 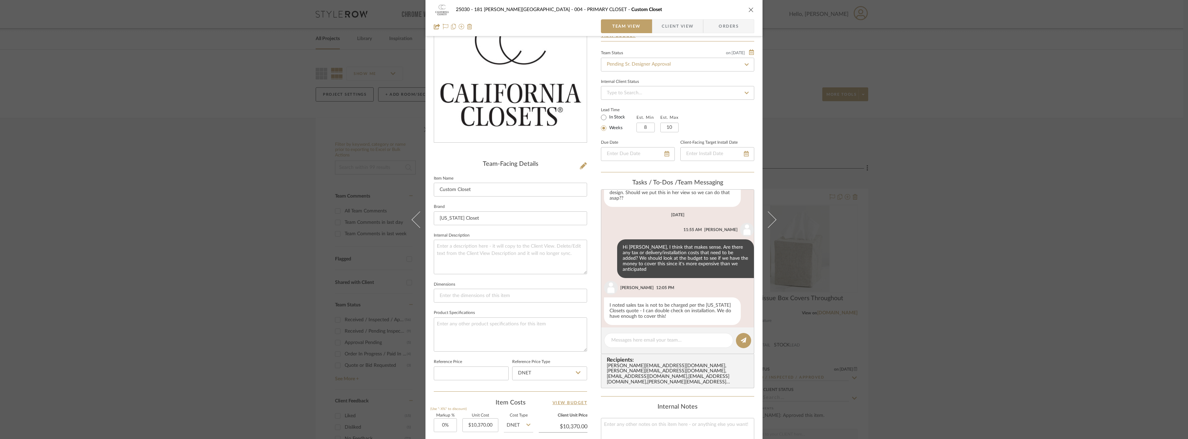 What do you see at coordinates (618, 110) in the screenshot?
I see `label: Lead Time` at bounding box center [618, 110].